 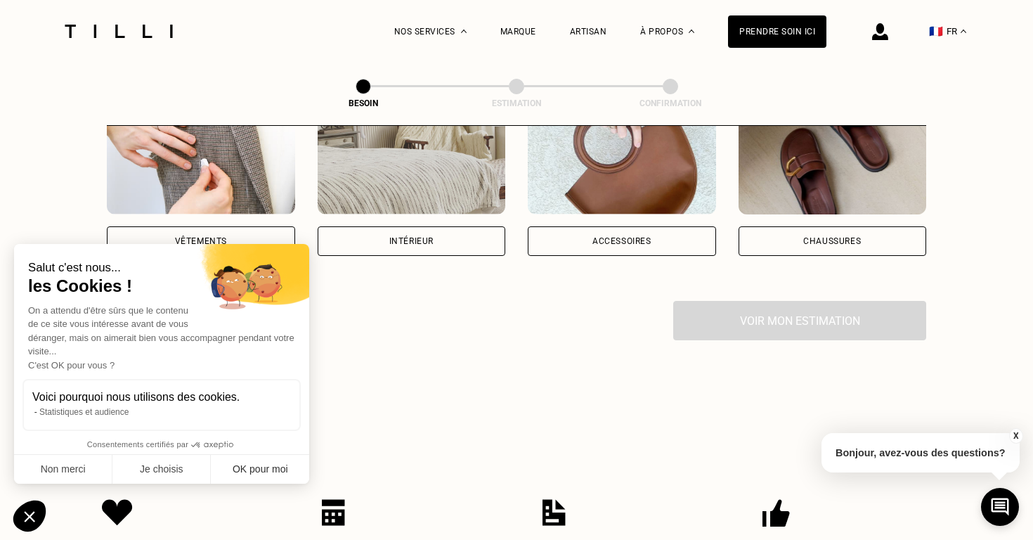 What do you see at coordinates (588, 32) in the screenshot?
I see `div: Artisan` at bounding box center [588, 32].